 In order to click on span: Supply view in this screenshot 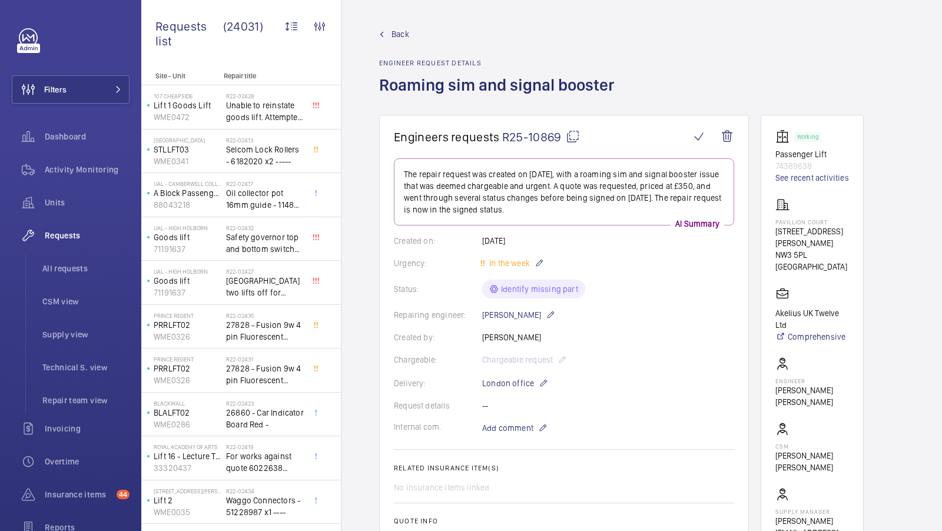, I will do `click(86, 334)`.